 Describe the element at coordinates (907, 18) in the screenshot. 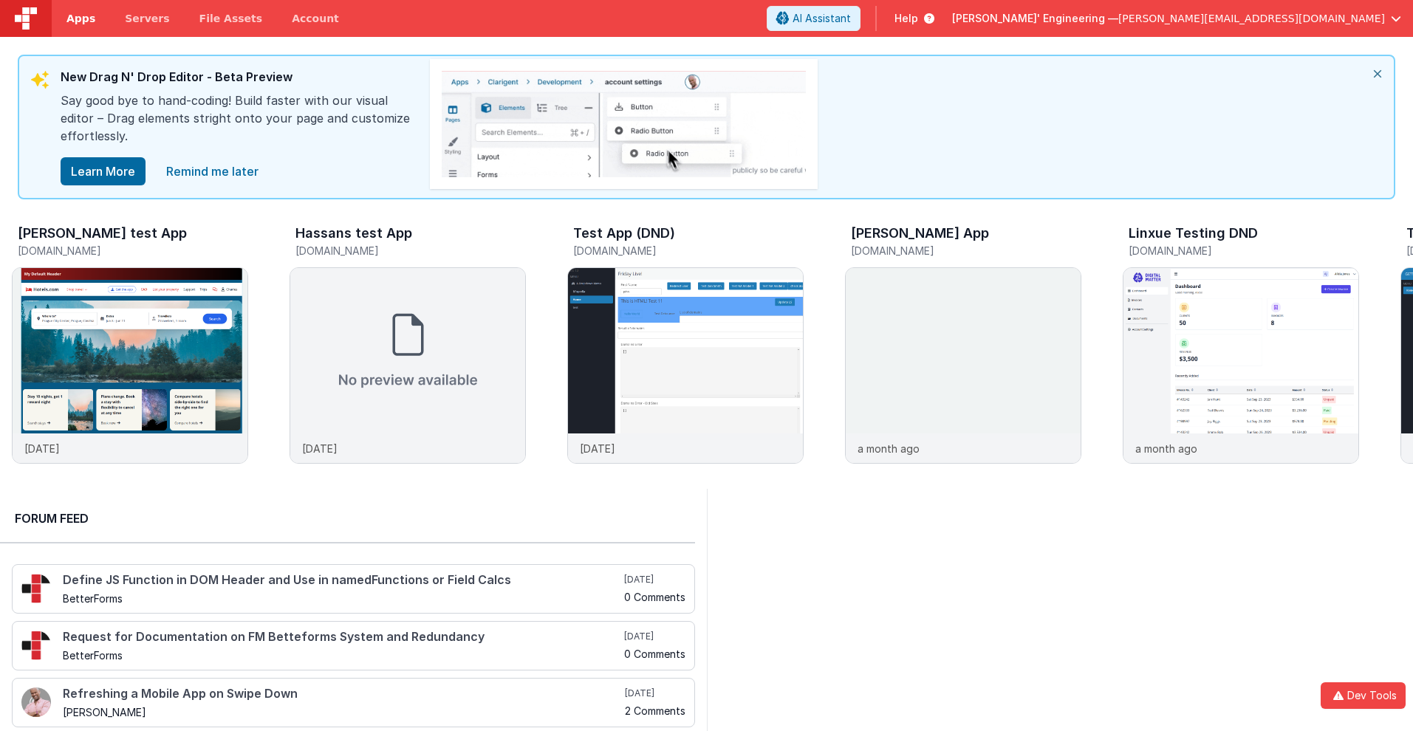

I see `span: Help` at that location.